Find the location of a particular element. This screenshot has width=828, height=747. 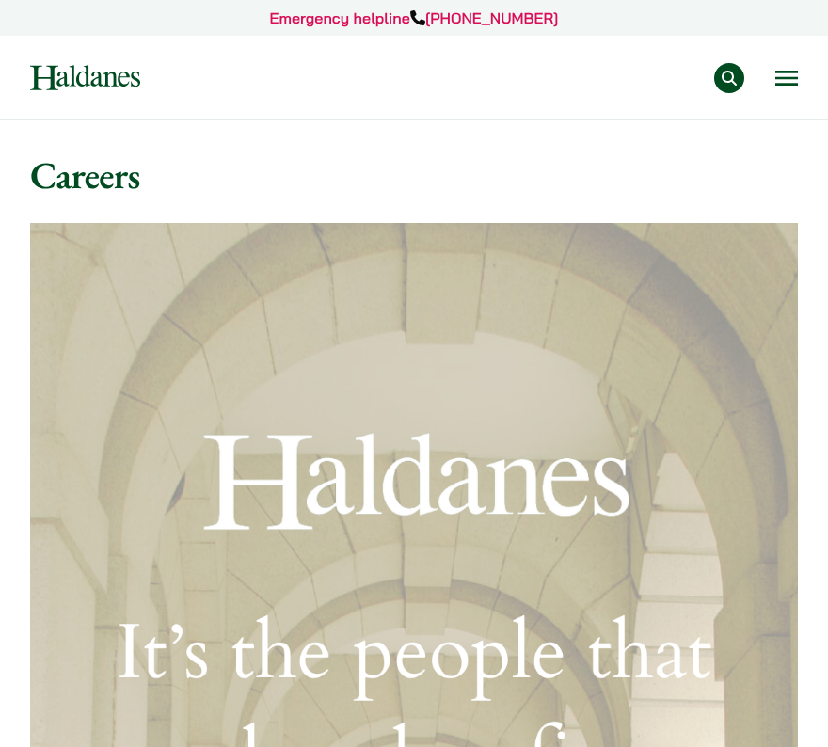

button: Open menu is located at coordinates (787, 78).